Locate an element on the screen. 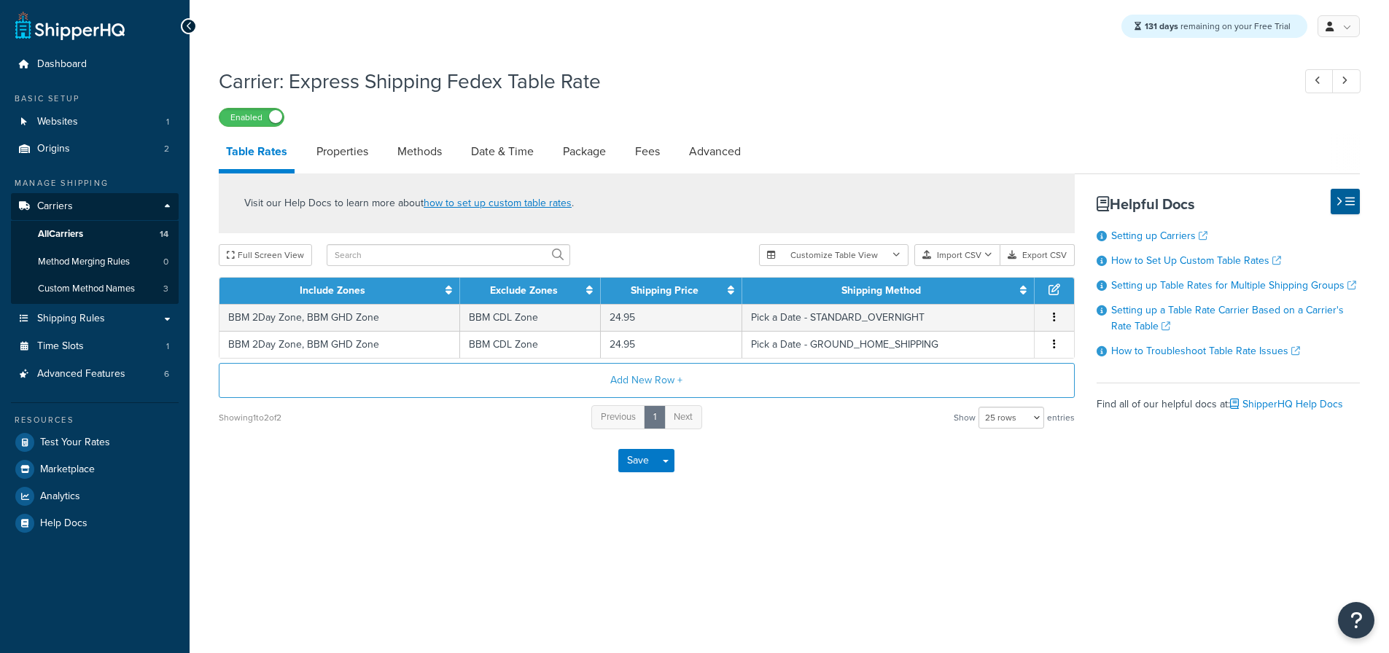 This screenshot has width=1389, height=653. li: Help Docs is located at coordinates (95, 523).